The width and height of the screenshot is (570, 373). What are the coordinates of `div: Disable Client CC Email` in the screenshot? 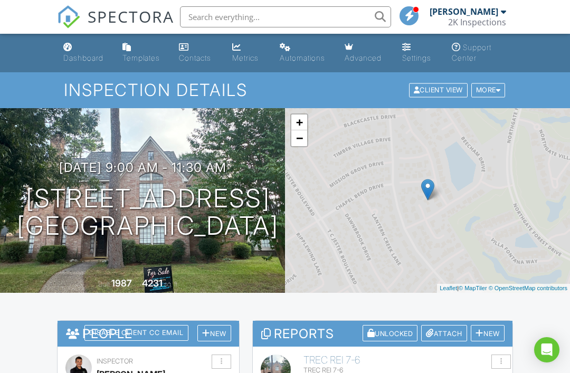 It's located at (136, 333).